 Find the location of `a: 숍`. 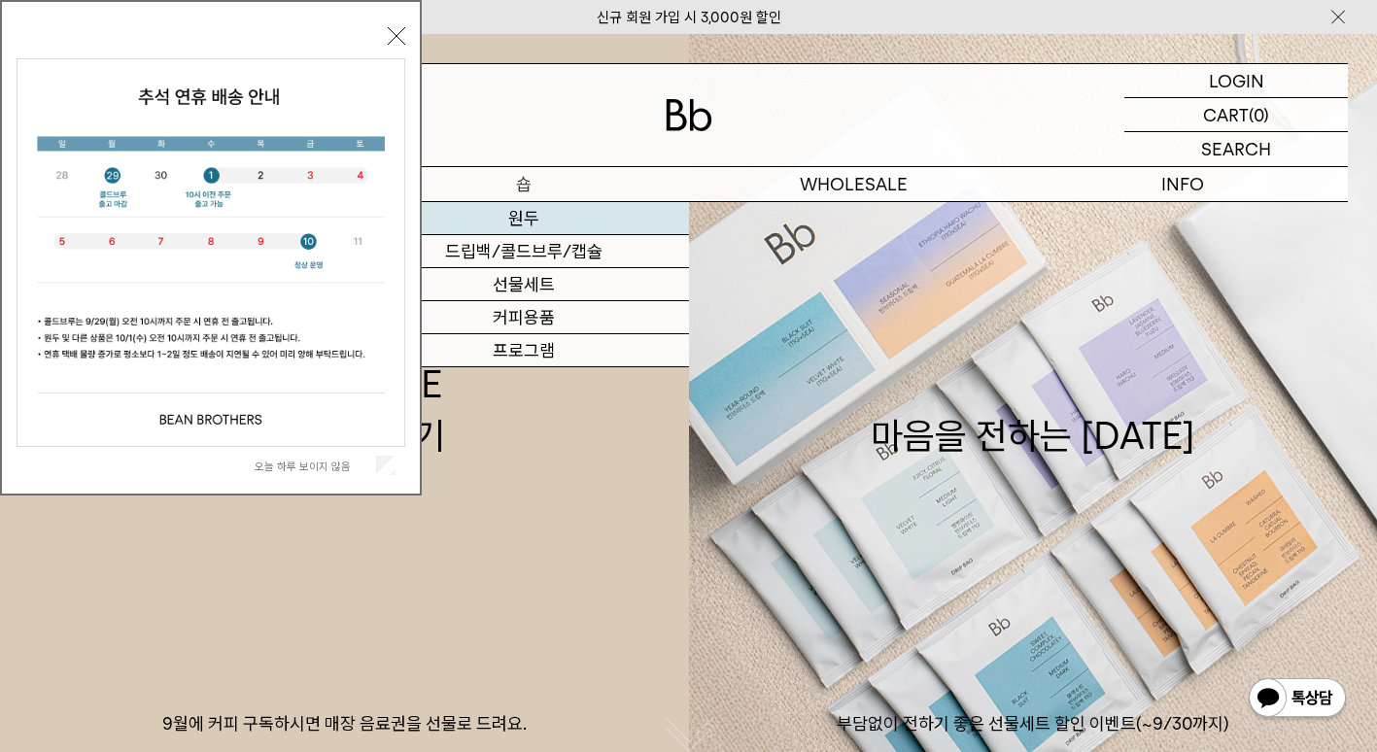

a: 숍 is located at coordinates (523, 184).